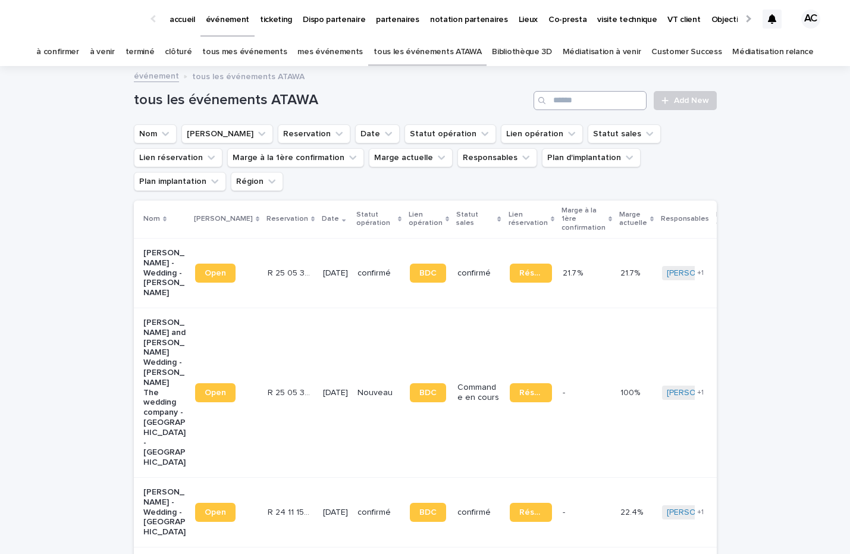 Image resolution: width=850 pixels, height=554 pixels. I want to click on input: Search, so click(590, 100).